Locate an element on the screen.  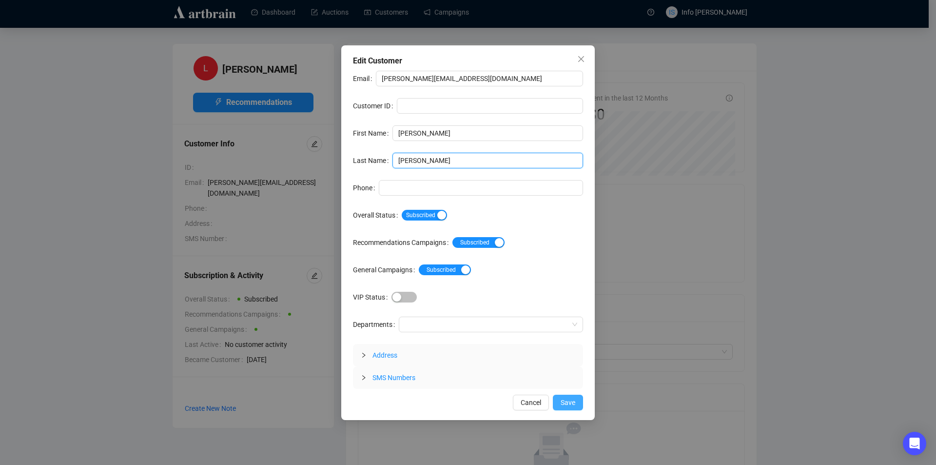
span: Cancel is located at coordinates (531, 402).